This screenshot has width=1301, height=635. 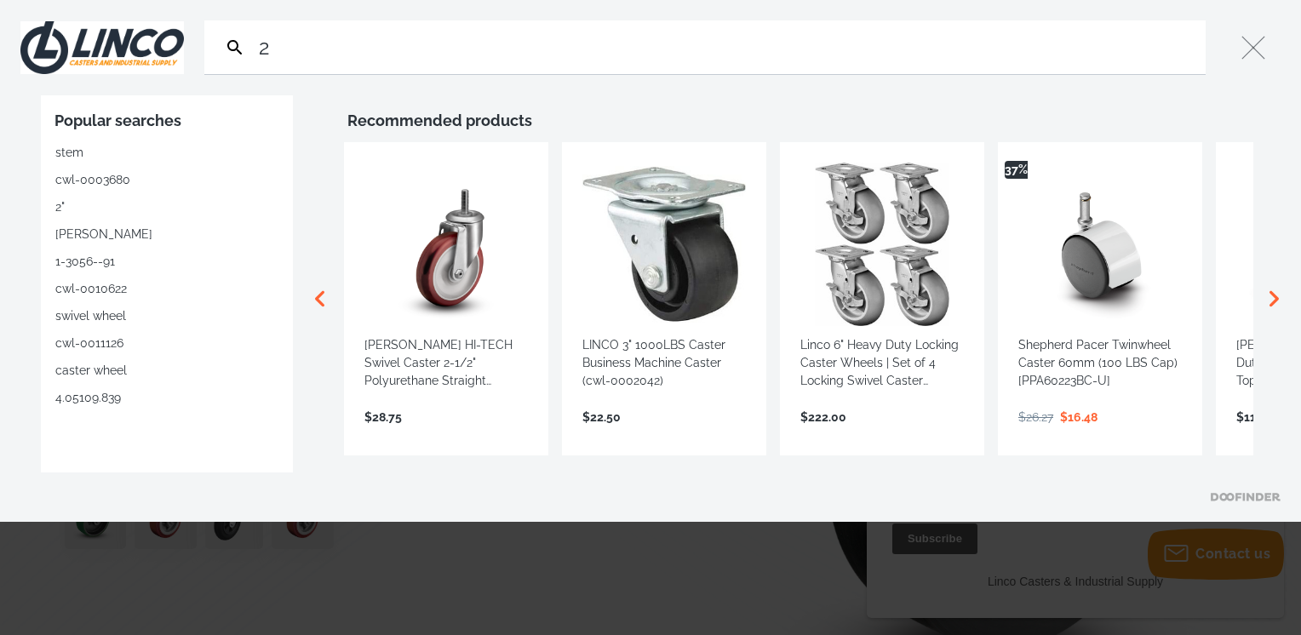 What do you see at coordinates (91, 370) in the screenshot?
I see `span: caster wheel` at bounding box center [91, 370].